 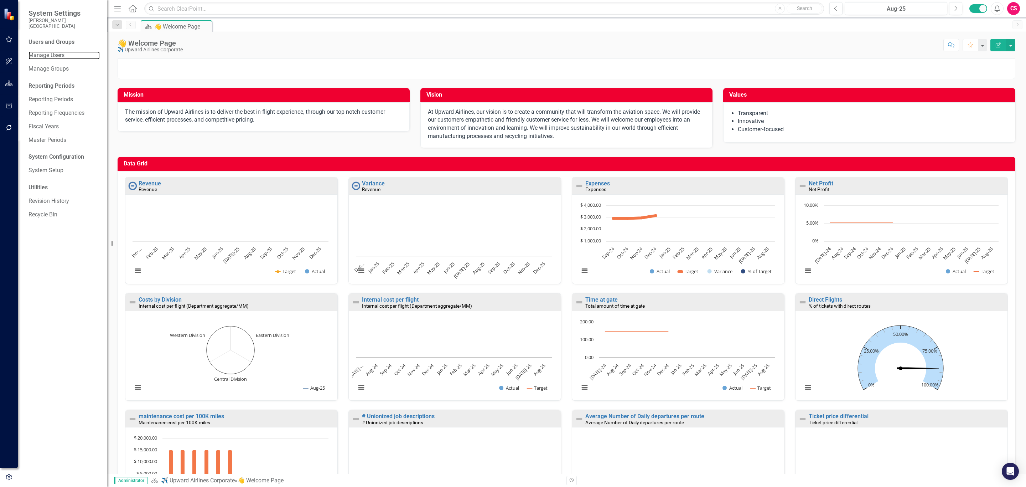 I want to click on a: Average Number of Daily departures per route, so click(x=645, y=416).